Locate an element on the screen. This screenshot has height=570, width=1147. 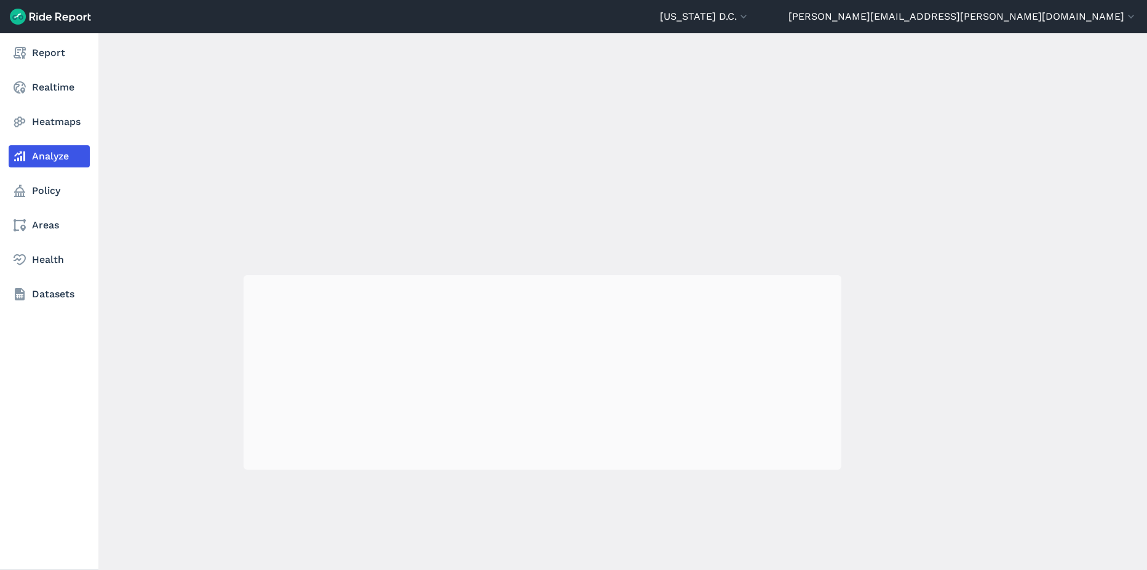
a: Report is located at coordinates (49, 53).